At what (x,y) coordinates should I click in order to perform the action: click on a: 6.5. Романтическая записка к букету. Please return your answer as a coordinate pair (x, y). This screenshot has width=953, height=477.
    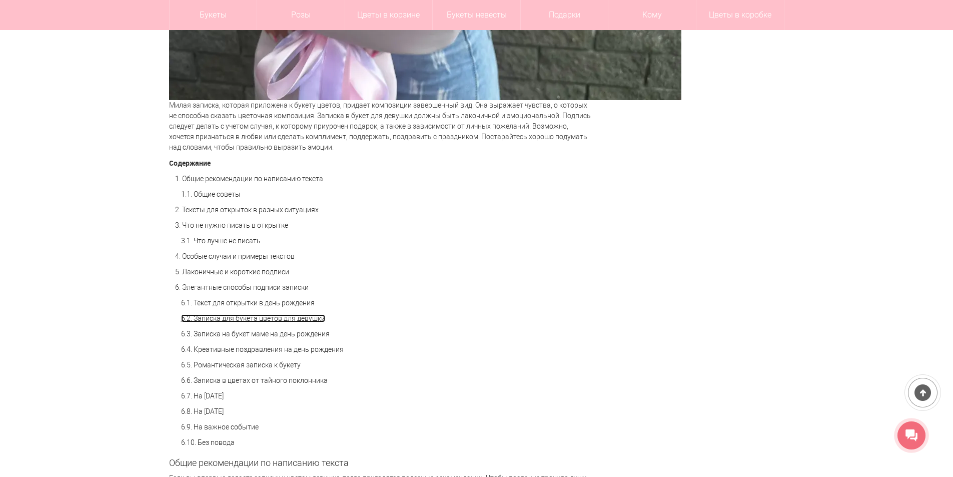
    Looking at the image, I should click on (241, 365).